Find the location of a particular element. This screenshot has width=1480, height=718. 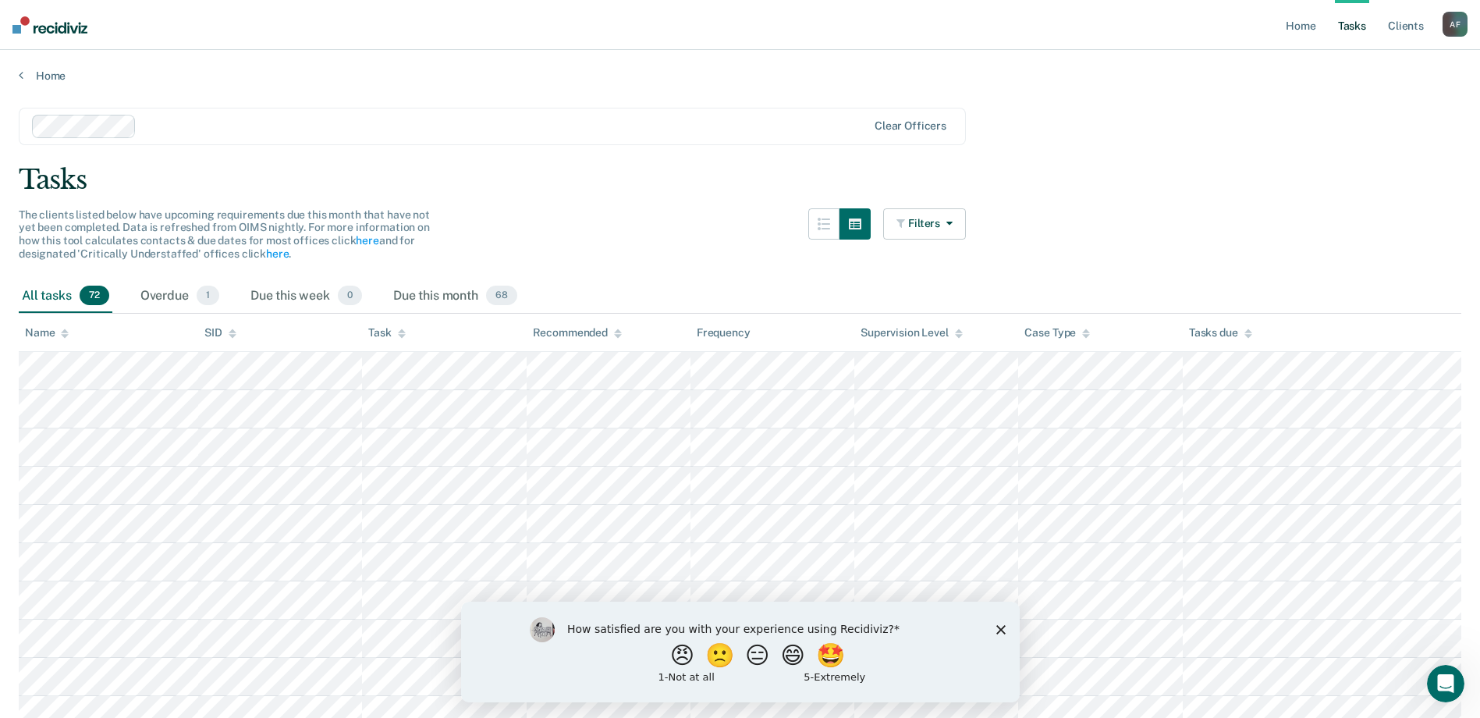

button: Filters is located at coordinates (924, 224).